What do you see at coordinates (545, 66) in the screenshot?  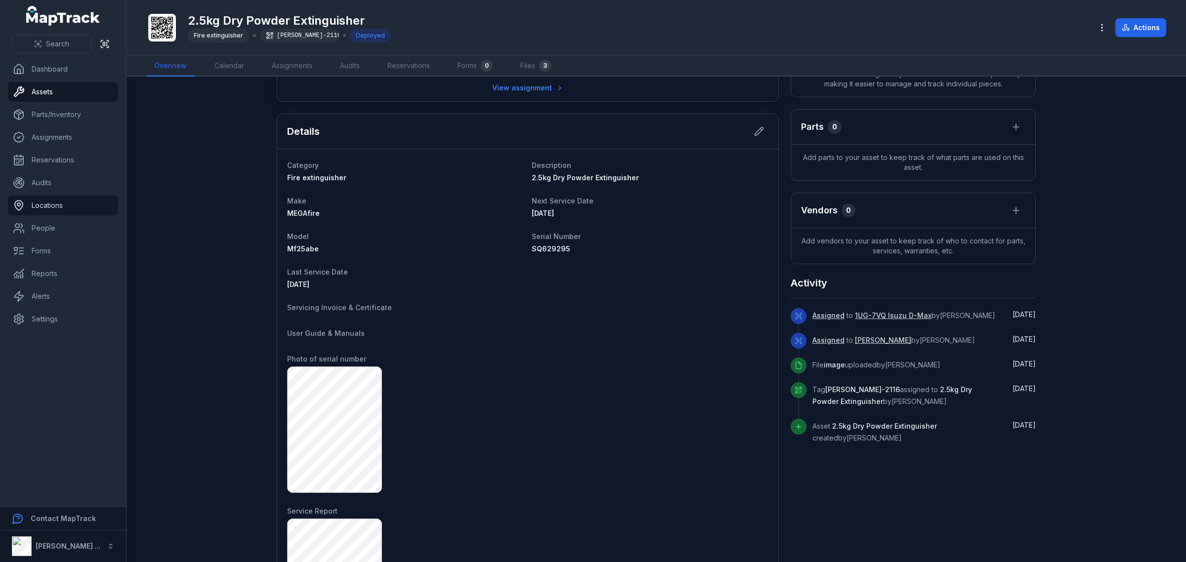 I see `div: 3` at bounding box center [545, 66].